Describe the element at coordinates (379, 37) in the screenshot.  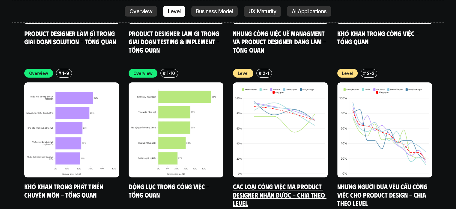
I see `a: Khó khăn trong công việc - Tổng quan` at that location.